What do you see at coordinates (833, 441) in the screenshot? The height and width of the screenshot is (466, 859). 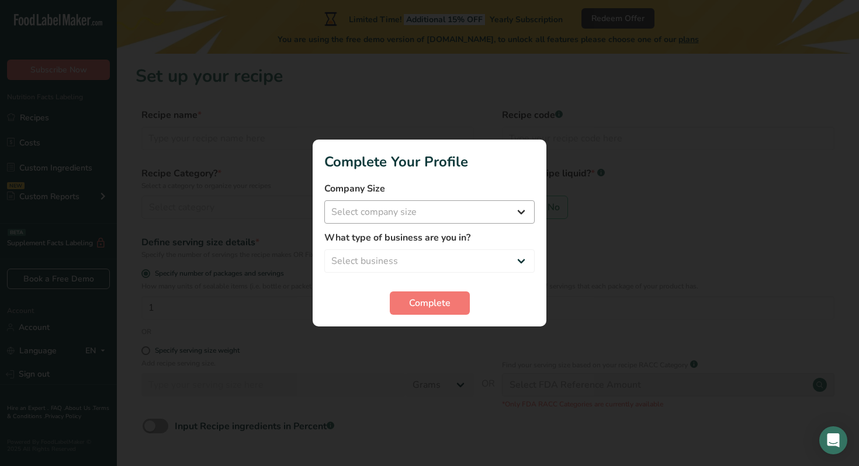 I see `div: Open Intercom Messenger` at bounding box center [833, 441].